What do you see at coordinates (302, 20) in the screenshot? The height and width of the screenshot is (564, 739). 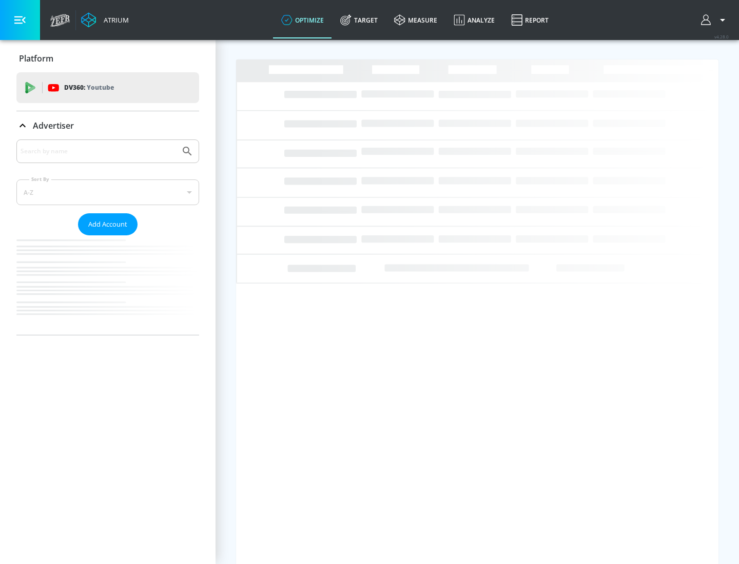 I see `a: optimize` at bounding box center [302, 20].